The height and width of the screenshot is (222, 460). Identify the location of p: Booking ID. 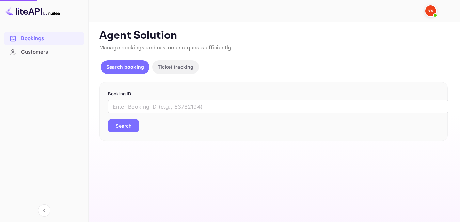
(274, 94).